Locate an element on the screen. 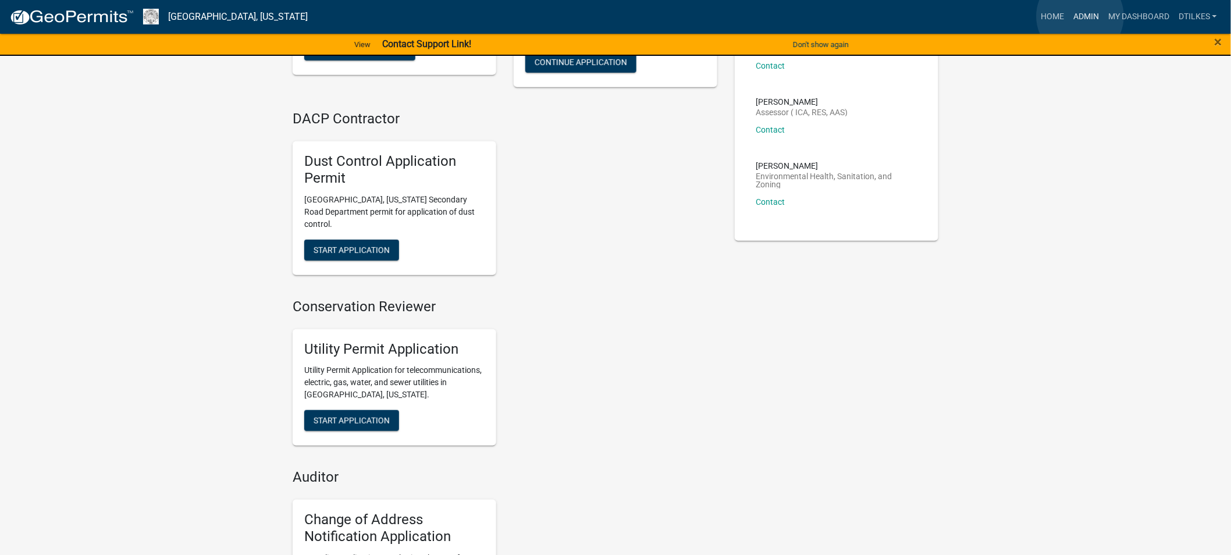  a: My Dashboard is located at coordinates (1139, 17).